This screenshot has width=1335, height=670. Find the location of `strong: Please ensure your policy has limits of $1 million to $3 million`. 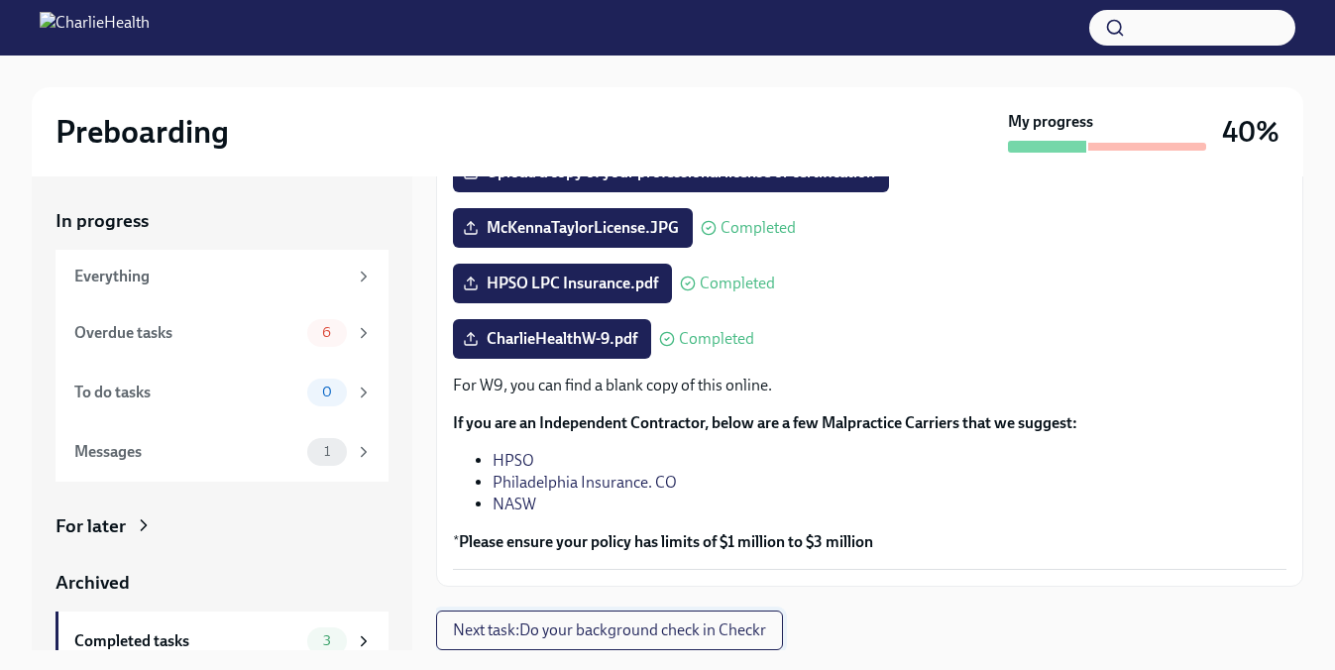

strong: Please ensure your policy has limits of $1 million to $3 million is located at coordinates (666, 541).